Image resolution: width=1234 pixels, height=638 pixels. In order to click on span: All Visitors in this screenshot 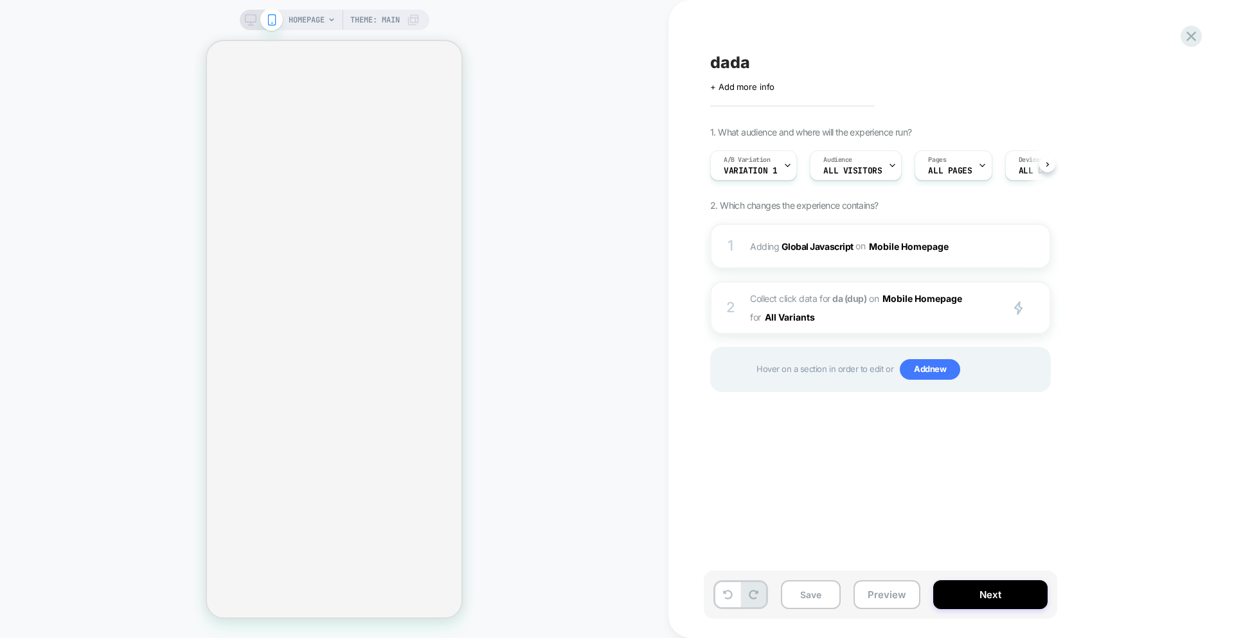, I will do `click(852, 171)`.